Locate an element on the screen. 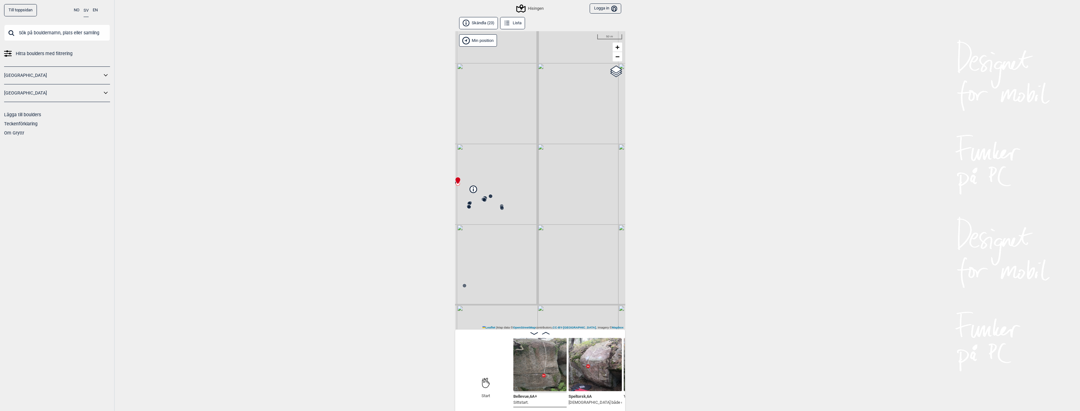 The image size is (1080, 411). button: NO is located at coordinates (77, 10).